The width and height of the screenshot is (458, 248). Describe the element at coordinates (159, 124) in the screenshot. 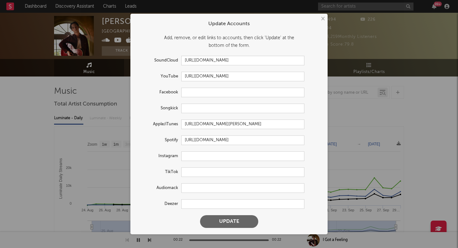

I see `label: Apple/iTunes` at that location.